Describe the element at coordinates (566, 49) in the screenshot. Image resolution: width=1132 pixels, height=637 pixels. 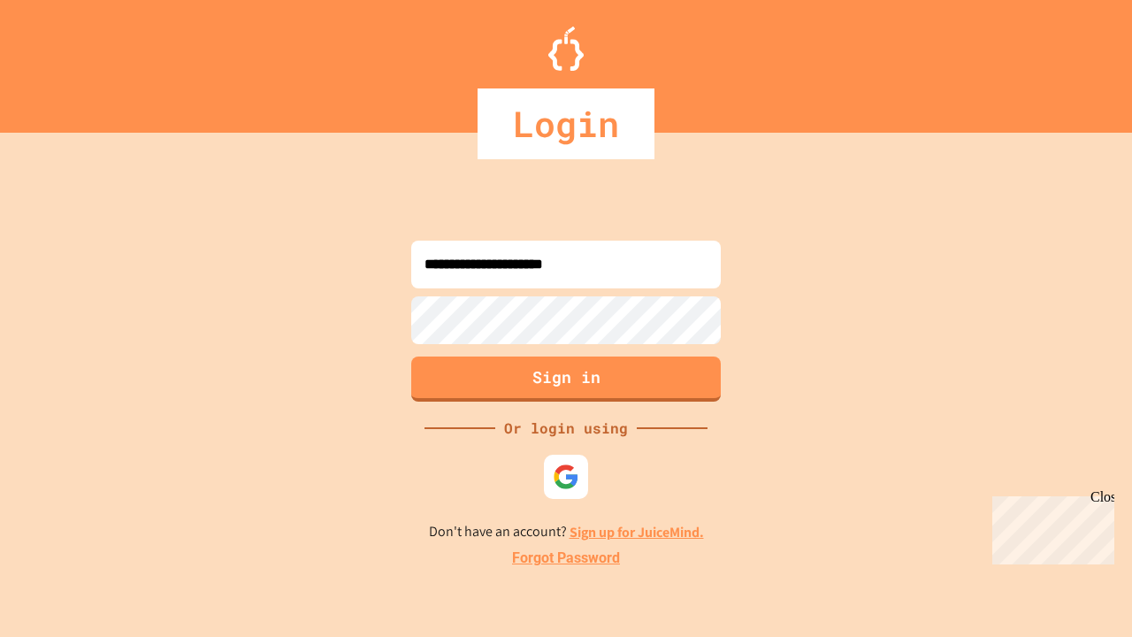
I see `img: Logo.svg` at that location.